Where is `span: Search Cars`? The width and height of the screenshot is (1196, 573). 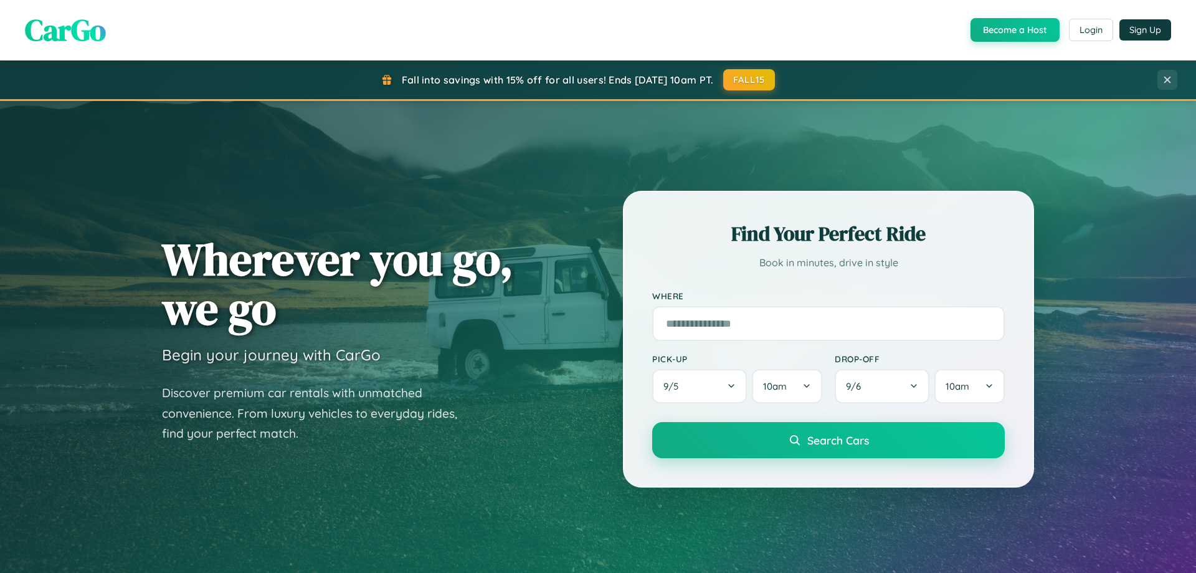 span: Search Cars is located at coordinates (838, 440).